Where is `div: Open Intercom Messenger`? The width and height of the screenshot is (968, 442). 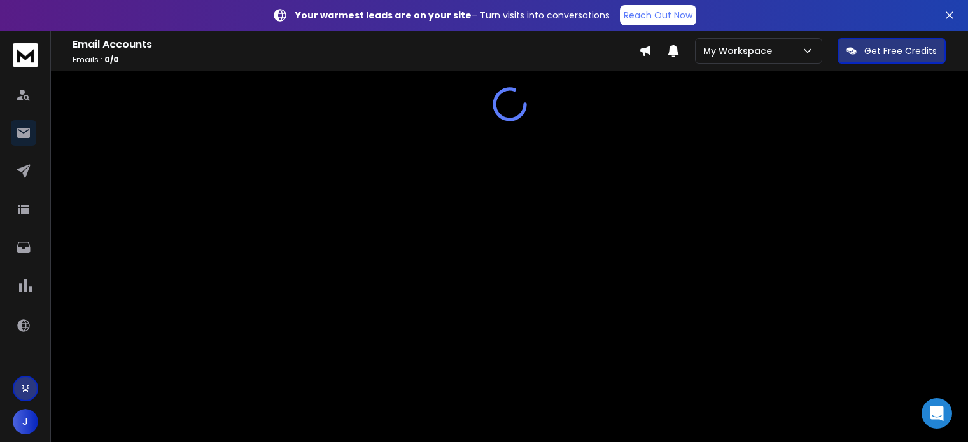
div: Open Intercom Messenger is located at coordinates (936, 414).